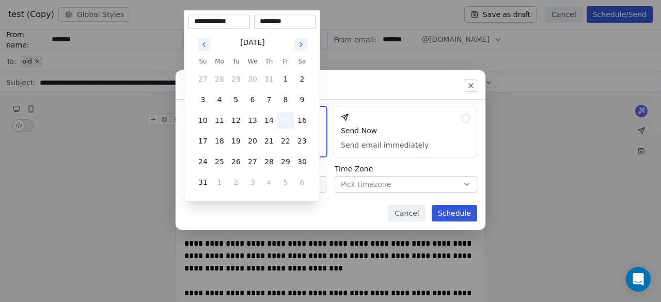 This screenshot has width=661, height=302. I want to click on button: 19, so click(236, 141).